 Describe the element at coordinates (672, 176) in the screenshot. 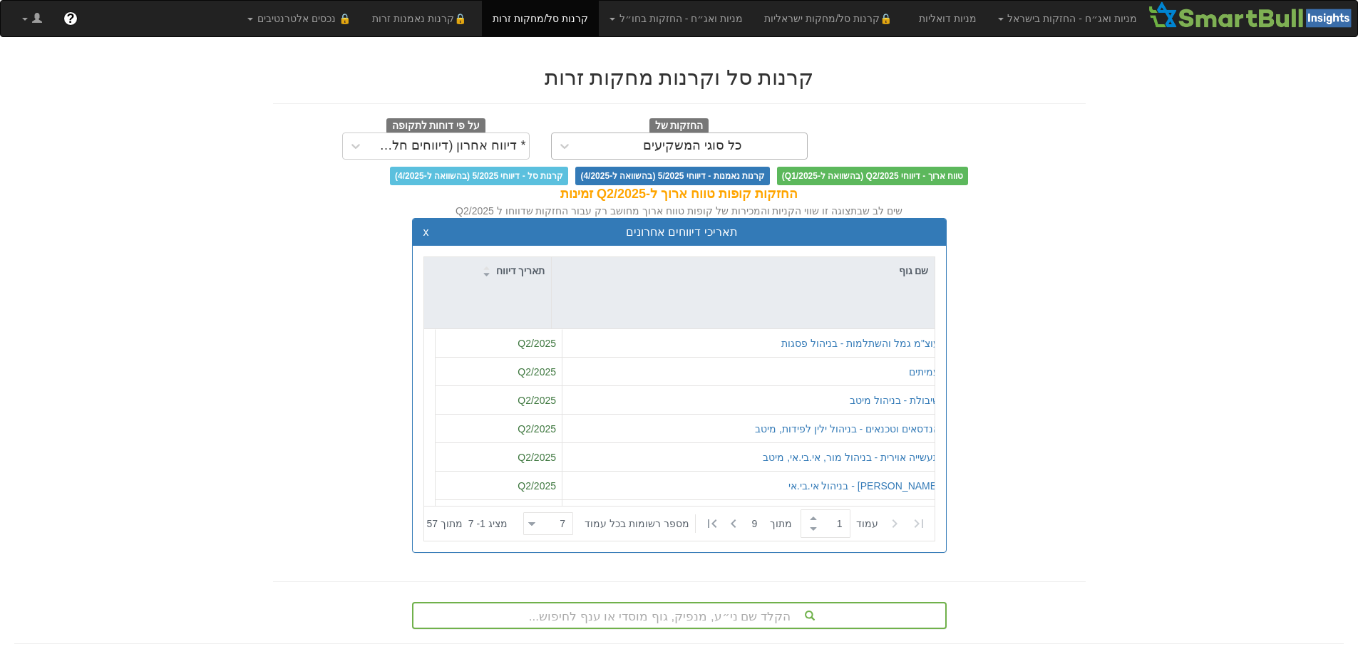

I see `span: קרנות נאמנות - דיווחי 5/2025 (בהשוואה ל-4/2025)` at that location.